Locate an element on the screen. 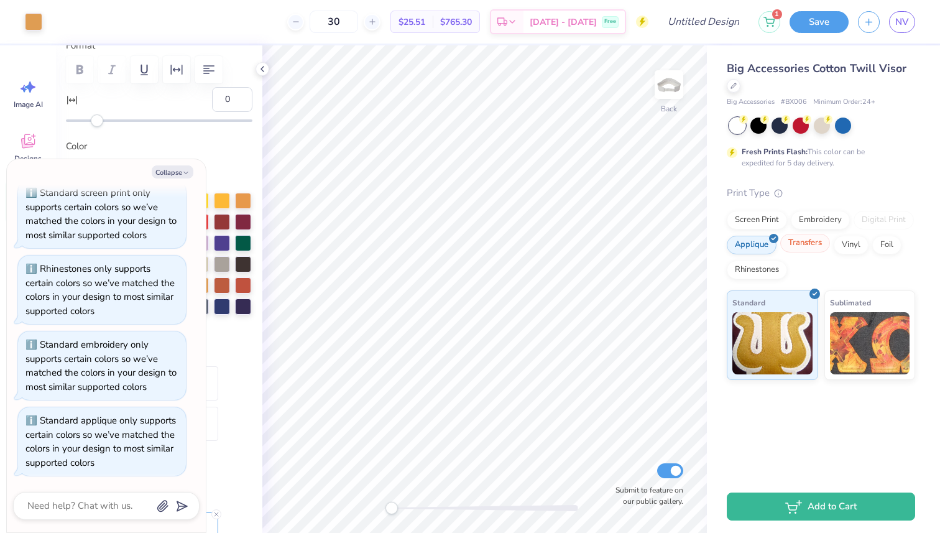 The height and width of the screenshot is (533, 940). div: Standard embroidery only supports certain colors so we’ve matched the colors in your design to mo... is located at coordinates (101, 365).